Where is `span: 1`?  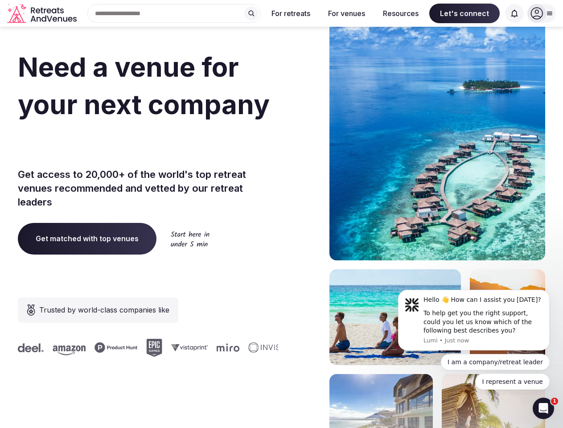
span: 1 is located at coordinates (554, 401).